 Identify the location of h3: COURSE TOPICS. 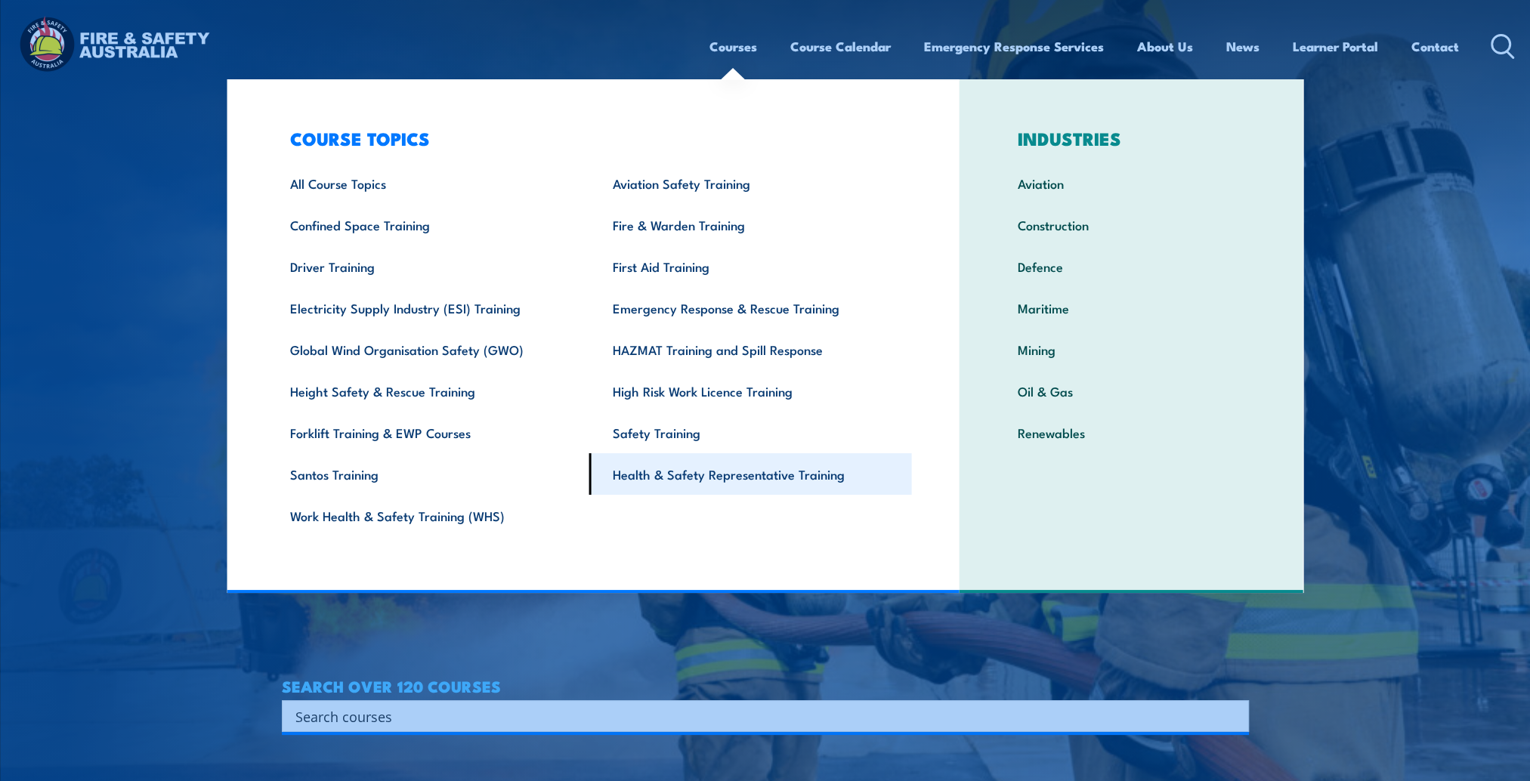
(589, 138).